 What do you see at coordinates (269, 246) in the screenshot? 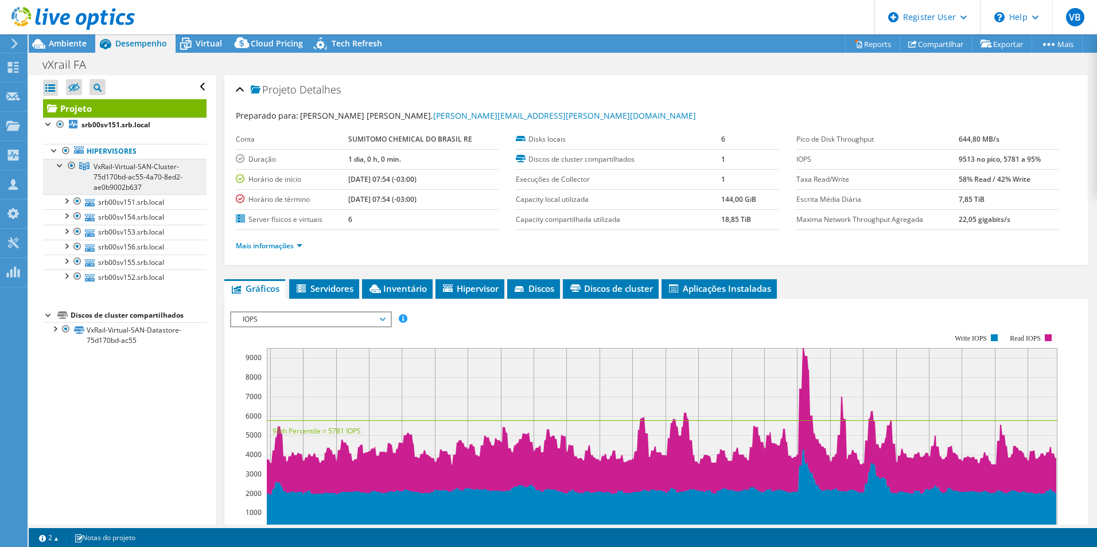
I see `a: Mais informações` at bounding box center [269, 246].